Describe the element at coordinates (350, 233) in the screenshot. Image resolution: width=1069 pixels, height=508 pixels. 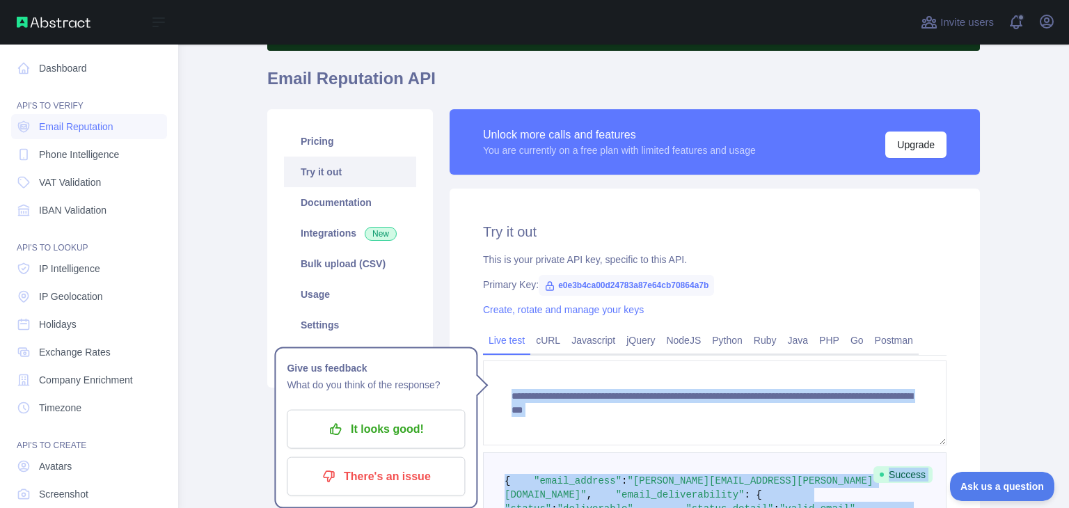
I see `a: Integrations New` at that location.